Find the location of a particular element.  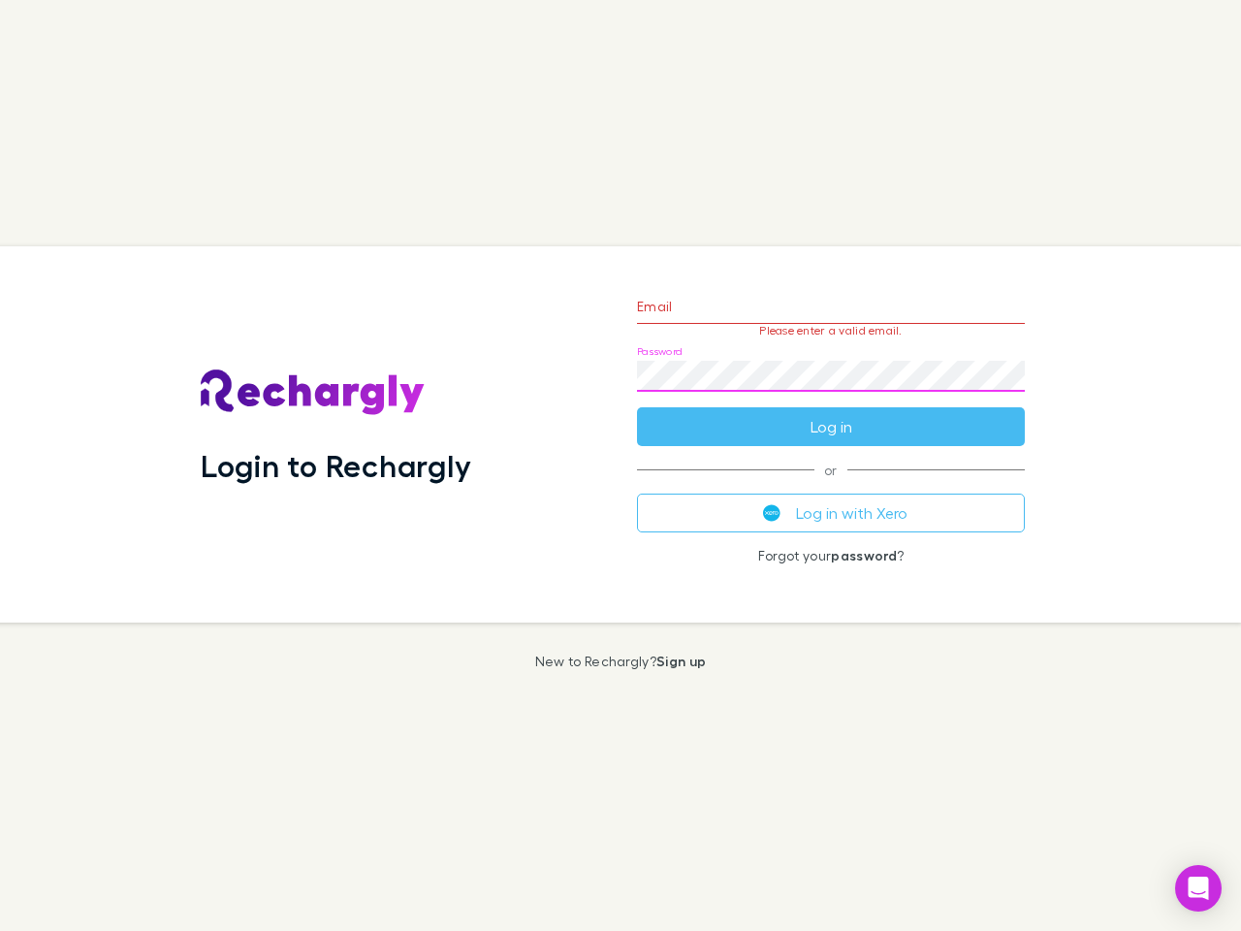

img: Rechargly's Logo is located at coordinates (313, 393).